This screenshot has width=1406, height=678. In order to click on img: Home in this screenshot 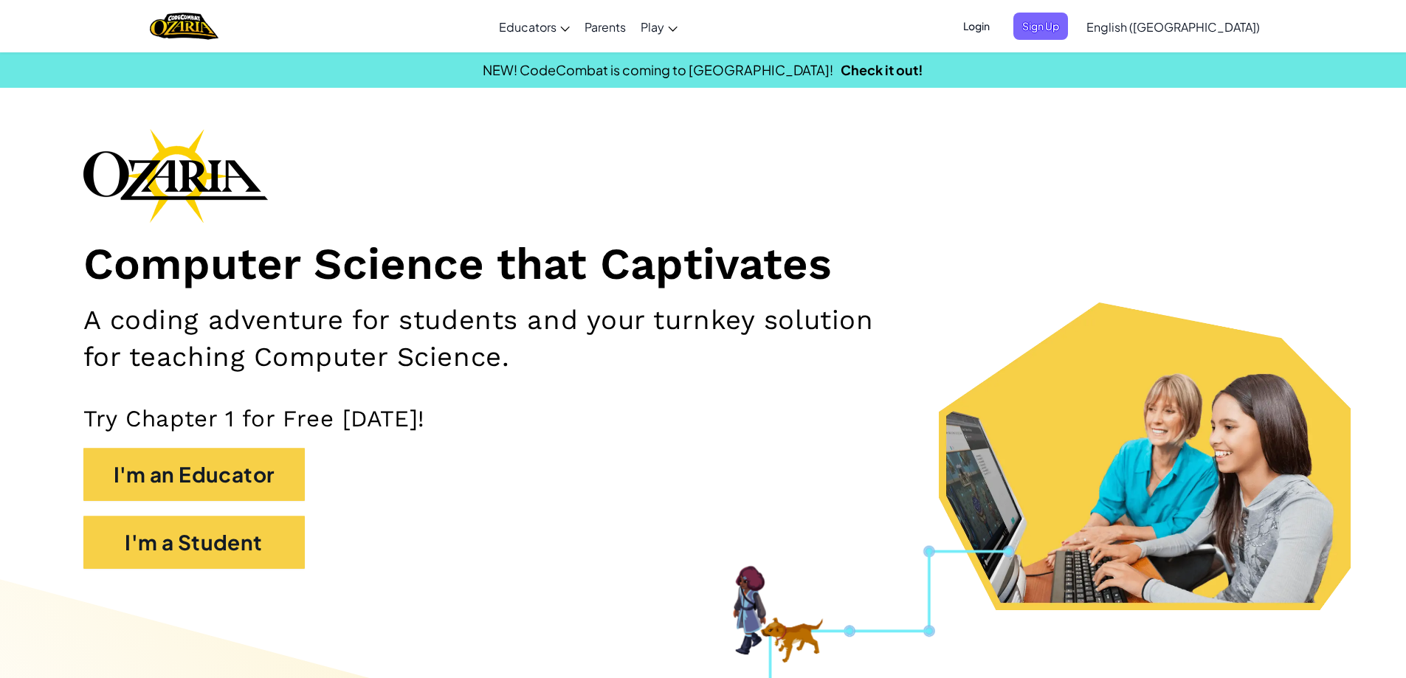, I will do `click(184, 26)`.